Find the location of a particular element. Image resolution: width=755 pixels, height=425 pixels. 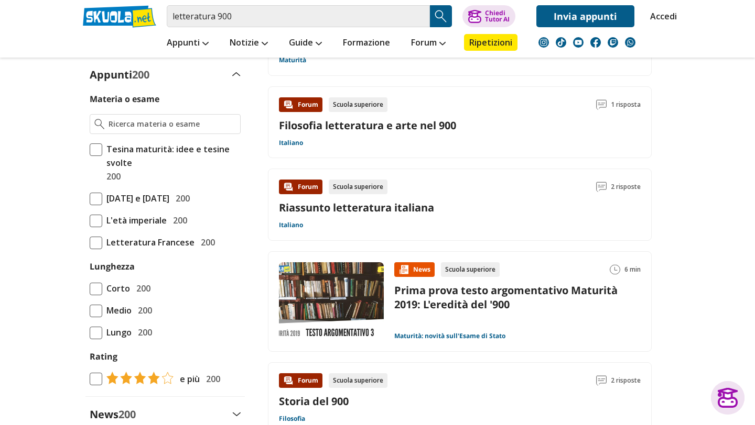

a: Maturità is located at coordinates (292, 60).